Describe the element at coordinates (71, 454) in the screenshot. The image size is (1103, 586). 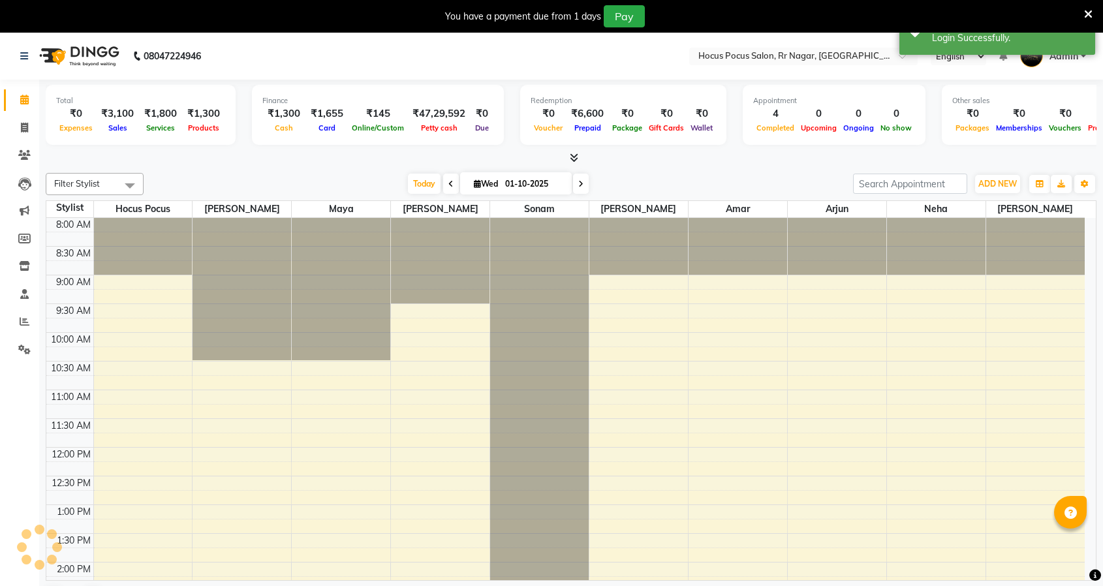
I see `div: 12:00 PM` at that location.